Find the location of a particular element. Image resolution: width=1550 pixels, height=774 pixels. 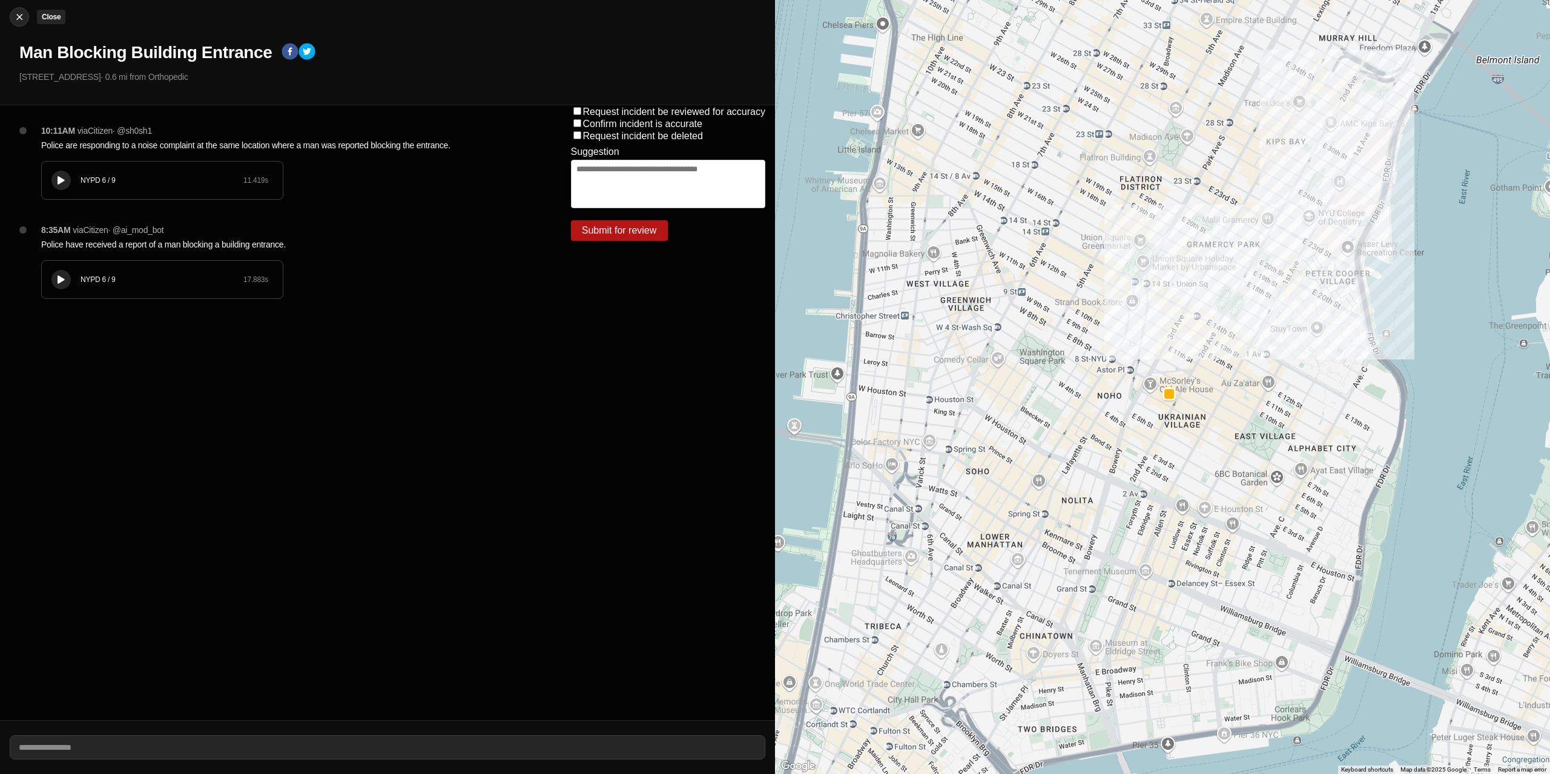

p: 8:35AM is located at coordinates (56, 230).